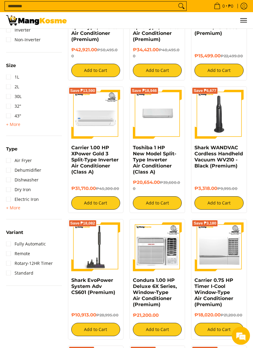 The image size is (253, 348). Describe the element at coordinates (219, 247) in the screenshot. I see `img: Carrier 0.75 HP Timer I-Cool Window-Type Air Conditioner (Premium)` at that location.